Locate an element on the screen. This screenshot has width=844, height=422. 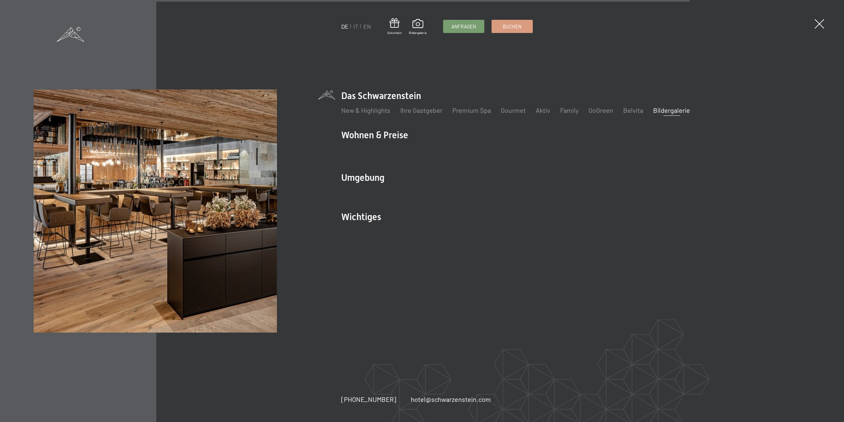
a: hotel@schwarzenstein.com is located at coordinates (451, 399).